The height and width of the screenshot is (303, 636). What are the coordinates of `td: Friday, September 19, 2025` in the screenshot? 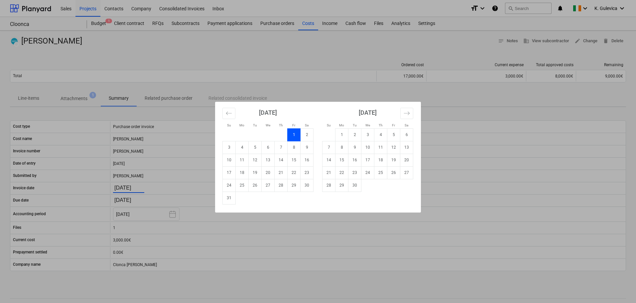 It's located at (394, 160).